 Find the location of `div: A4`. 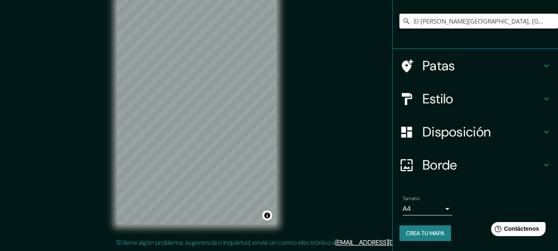

div: A4 is located at coordinates (428, 209).